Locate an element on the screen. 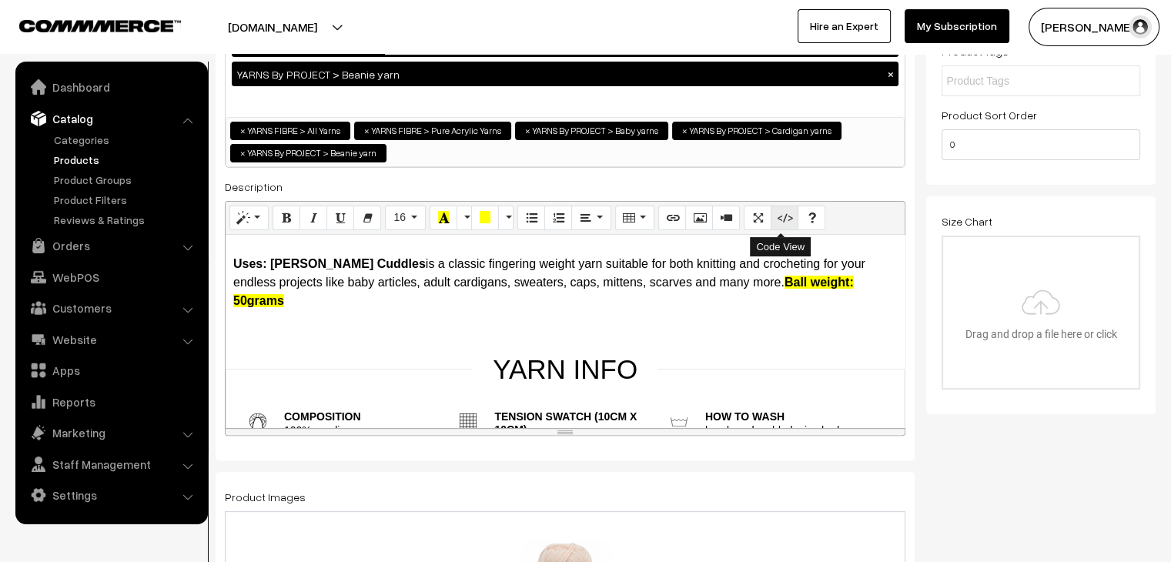 This screenshot has height=562, width=1171. span: 16 is located at coordinates (400, 217).